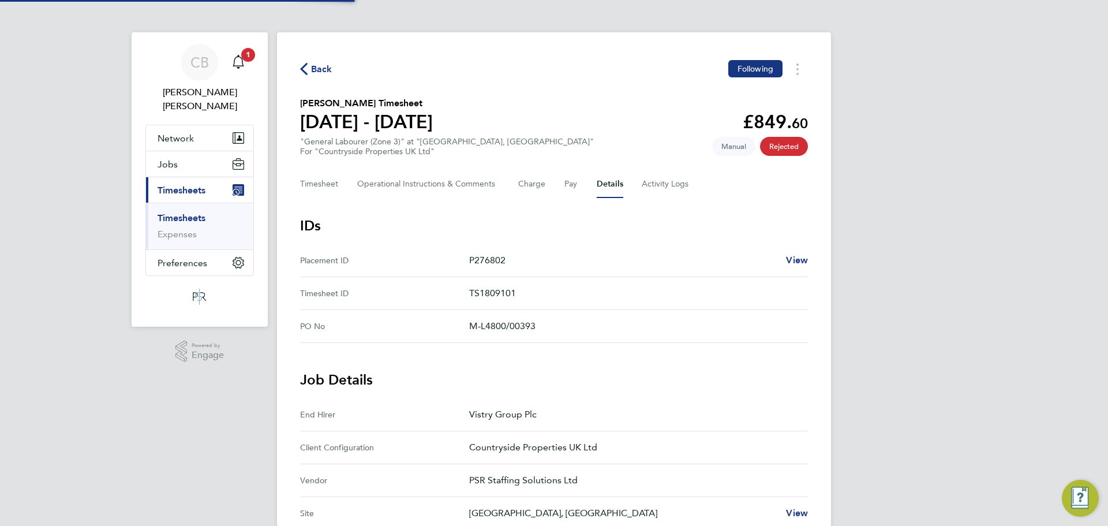 The image size is (1108, 526). What do you see at coordinates (384, 260) in the screenshot?
I see `div: Placement ID` at bounding box center [384, 260].